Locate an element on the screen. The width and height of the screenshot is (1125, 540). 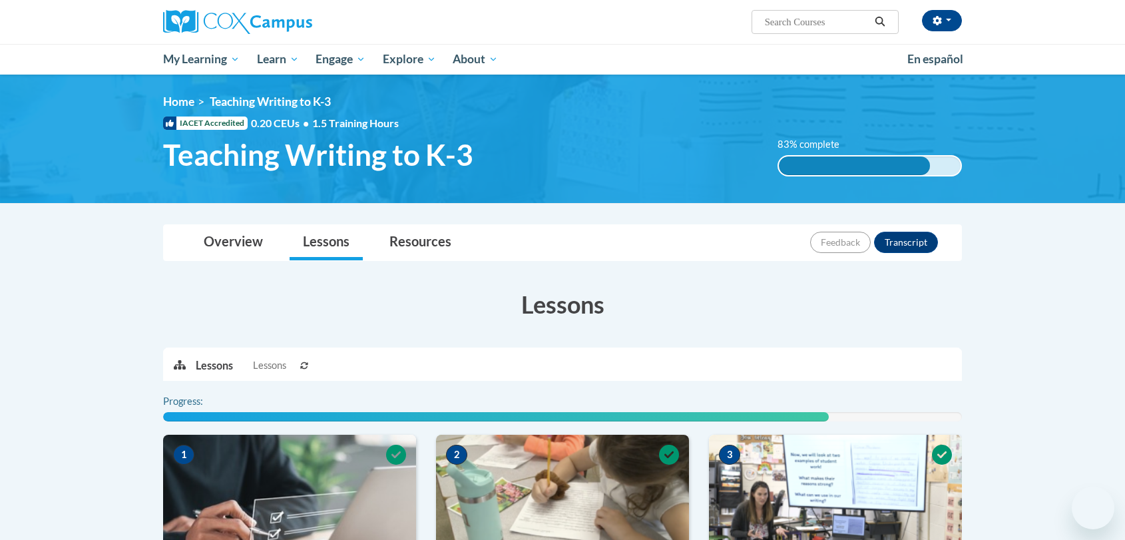
p: Lessons is located at coordinates (214, 365).